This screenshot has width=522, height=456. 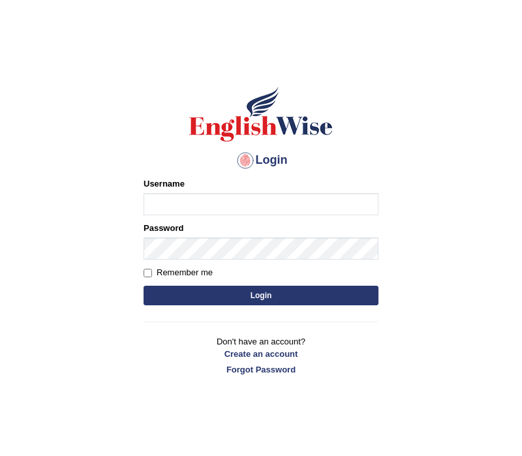 What do you see at coordinates (261, 354) in the screenshot?
I see `a: Create an account` at bounding box center [261, 354].